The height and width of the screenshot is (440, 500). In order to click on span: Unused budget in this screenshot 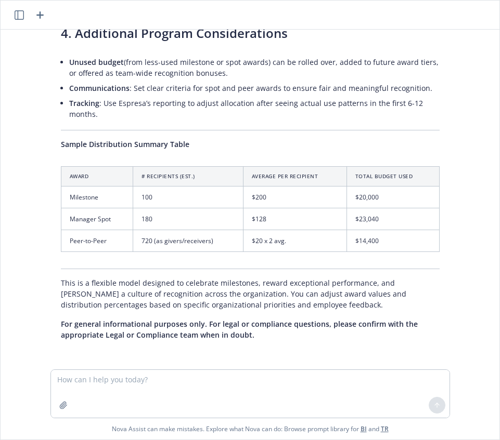, I will do `click(96, 62)`.